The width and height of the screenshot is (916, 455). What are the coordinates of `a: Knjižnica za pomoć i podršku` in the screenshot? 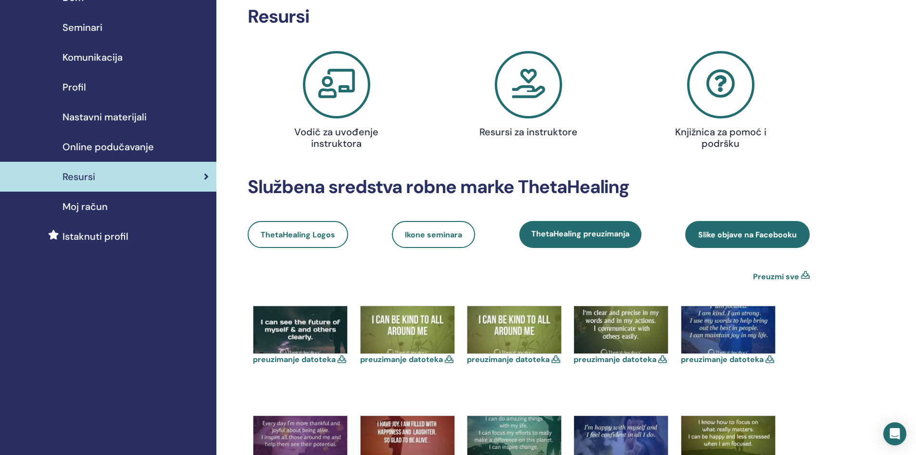 It's located at (721, 102).